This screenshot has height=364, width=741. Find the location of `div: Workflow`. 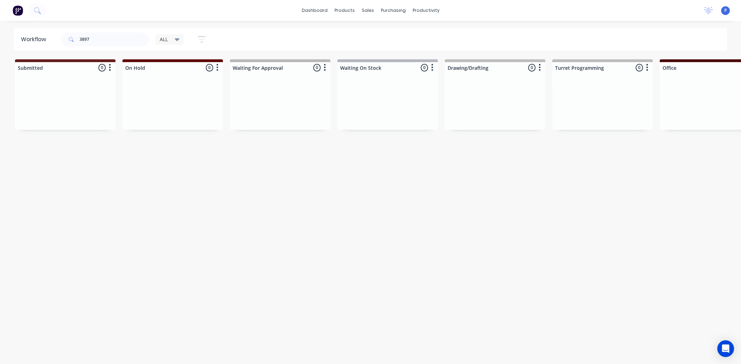

div: Workflow is located at coordinates (35, 39).